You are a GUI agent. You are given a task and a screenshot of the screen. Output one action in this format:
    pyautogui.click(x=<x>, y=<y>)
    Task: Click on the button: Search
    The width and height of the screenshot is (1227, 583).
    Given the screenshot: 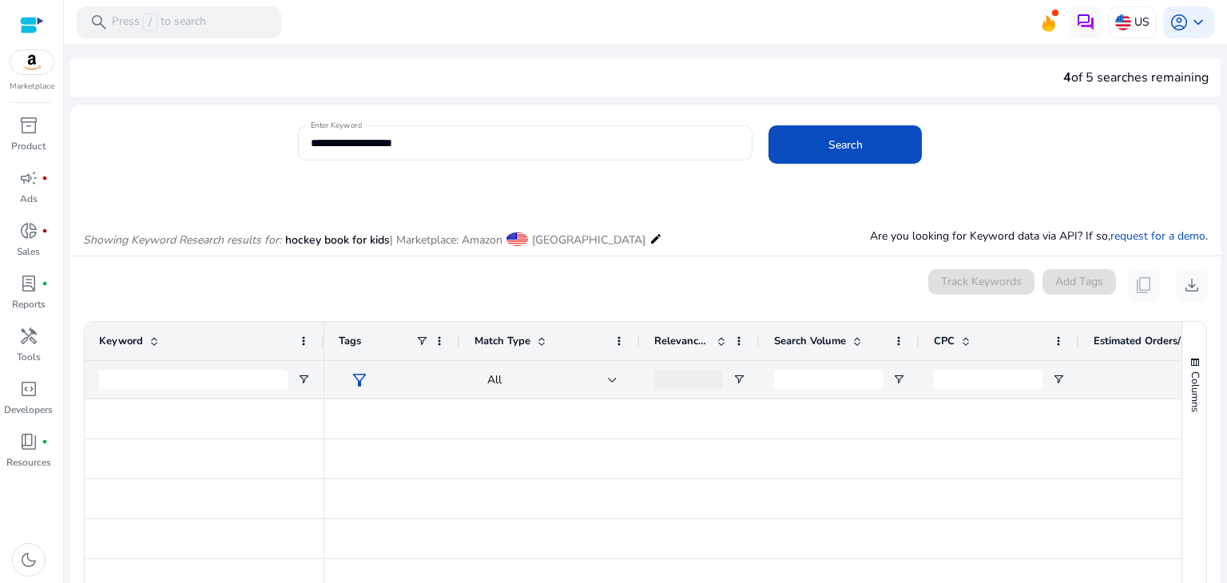 What is the action you would take?
    pyautogui.click(x=845, y=145)
    